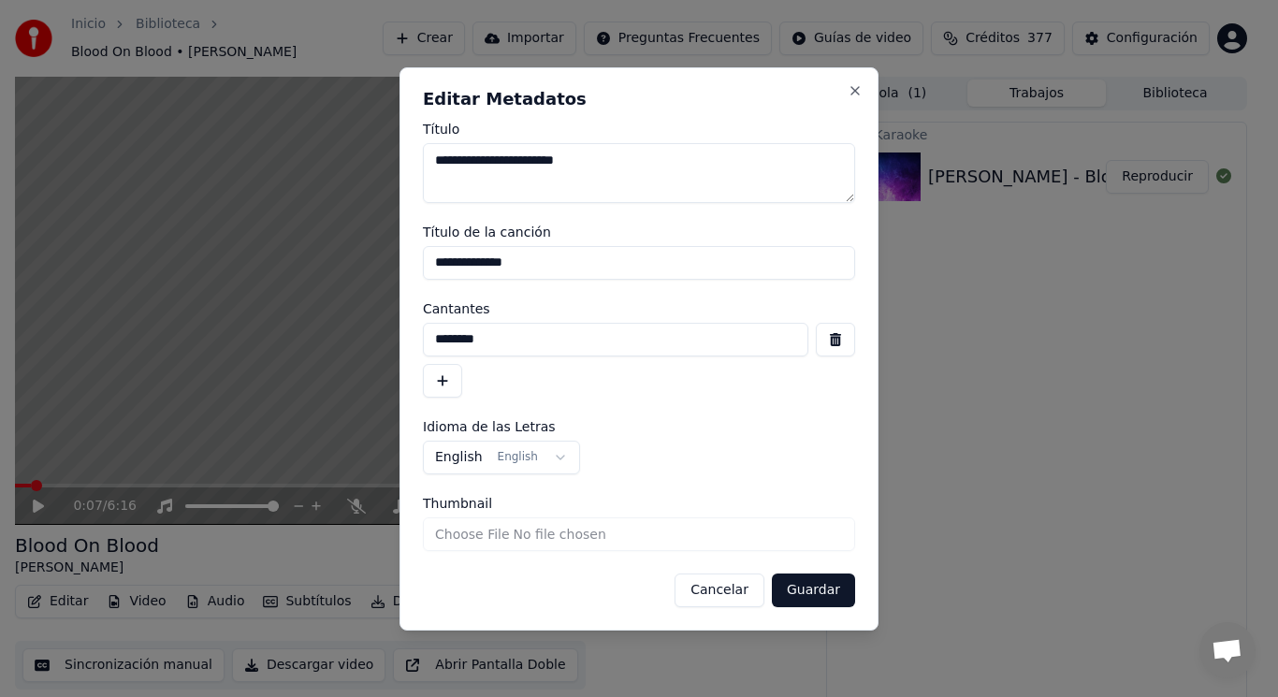  What do you see at coordinates (813, 590) in the screenshot?
I see `button: Guardar` at bounding box center [813, 590].